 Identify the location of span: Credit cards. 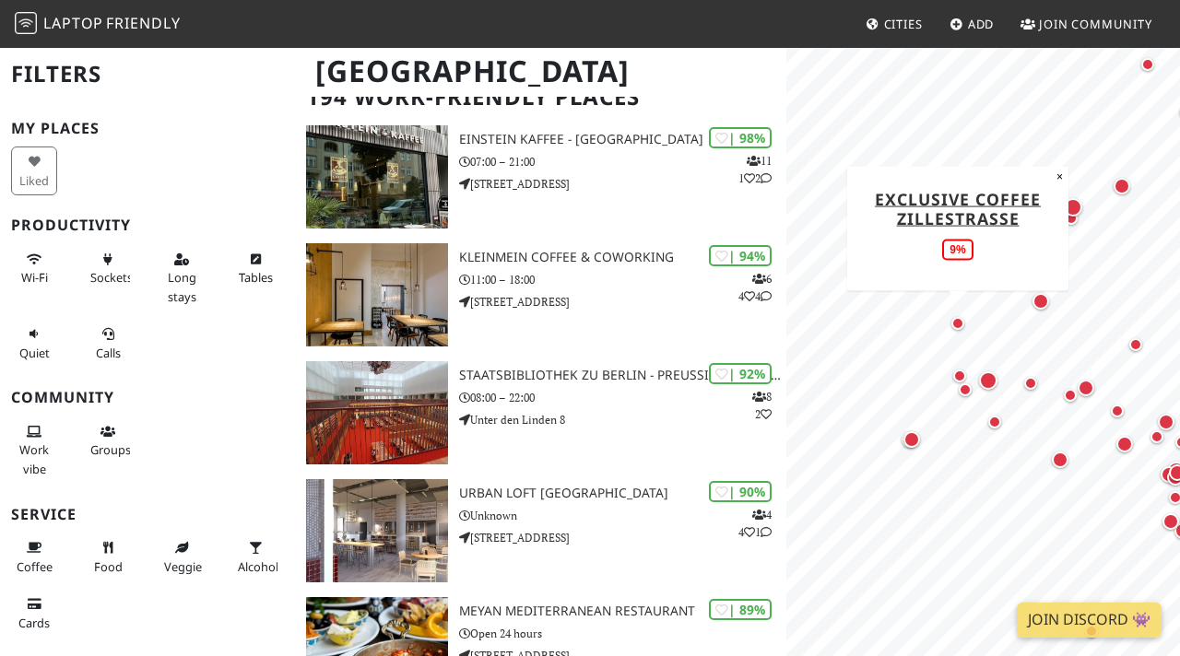
(34, 623).